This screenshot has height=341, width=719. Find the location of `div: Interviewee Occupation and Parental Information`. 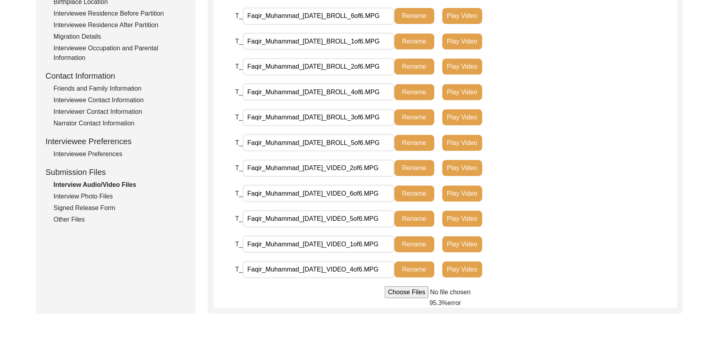

div: Interviewee Occupation and Parental Information is located at coordinates (120, 53).